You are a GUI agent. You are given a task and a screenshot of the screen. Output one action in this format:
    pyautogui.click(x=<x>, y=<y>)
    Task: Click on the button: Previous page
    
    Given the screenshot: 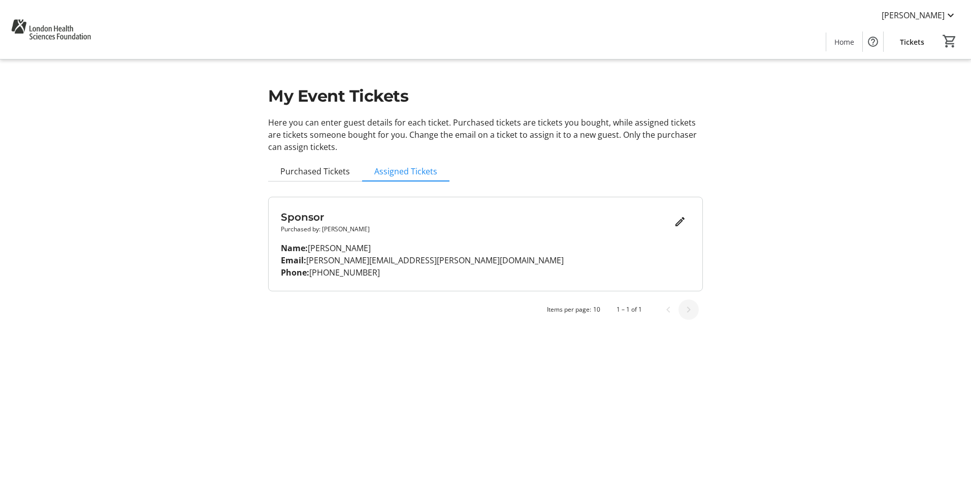 What is the action you would take?
    pyautogui.click(x=669, y=309)
    